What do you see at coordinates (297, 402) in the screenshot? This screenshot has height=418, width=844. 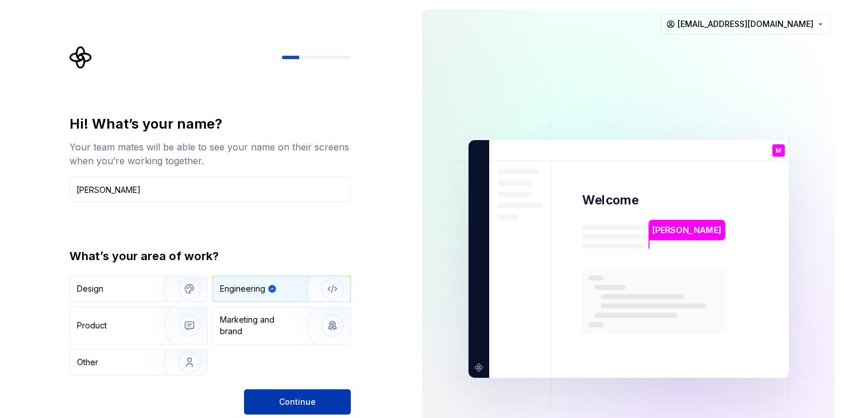 I see `span: Continue` at bounding box center [297, 402].